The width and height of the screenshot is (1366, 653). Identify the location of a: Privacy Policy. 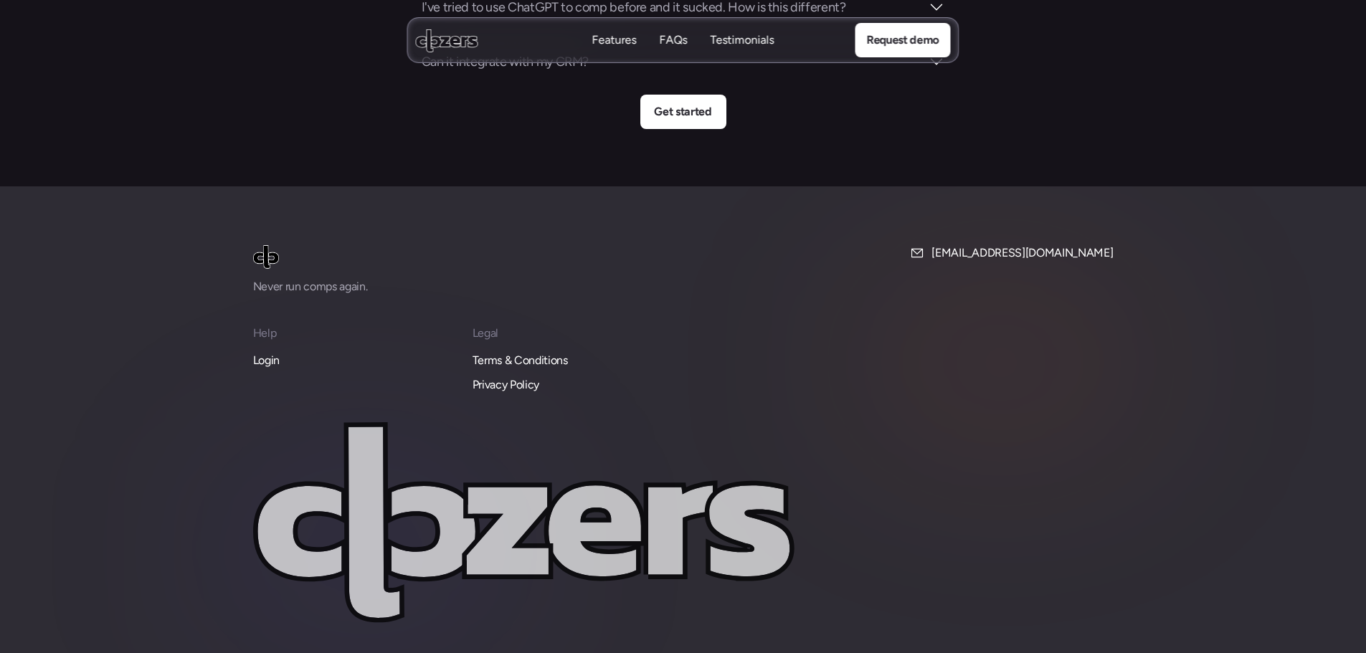
(506, 385).